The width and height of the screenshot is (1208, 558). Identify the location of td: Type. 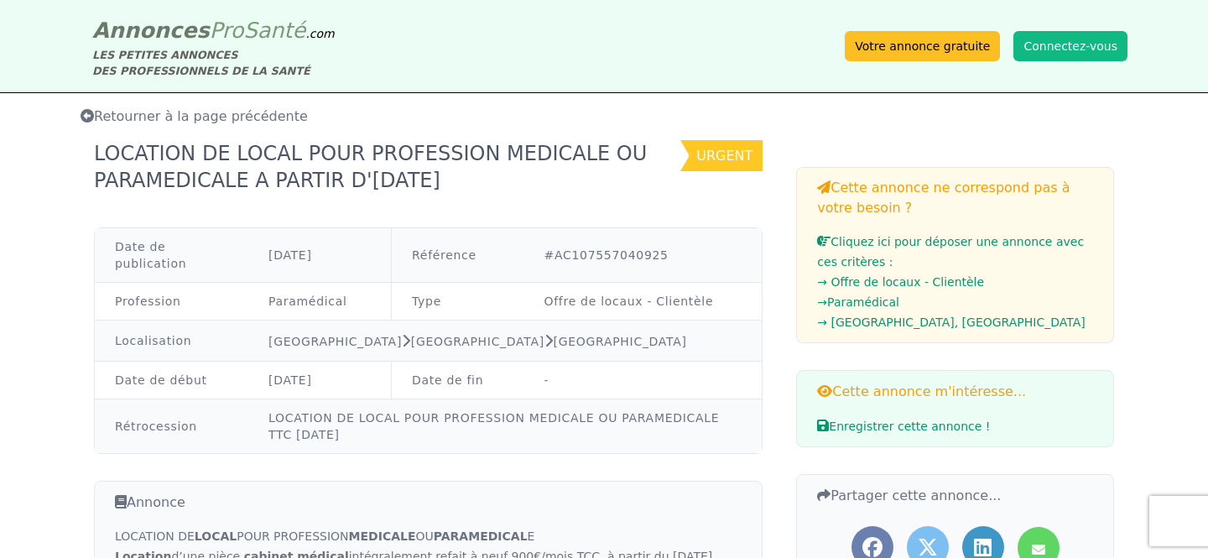
(458, 301).